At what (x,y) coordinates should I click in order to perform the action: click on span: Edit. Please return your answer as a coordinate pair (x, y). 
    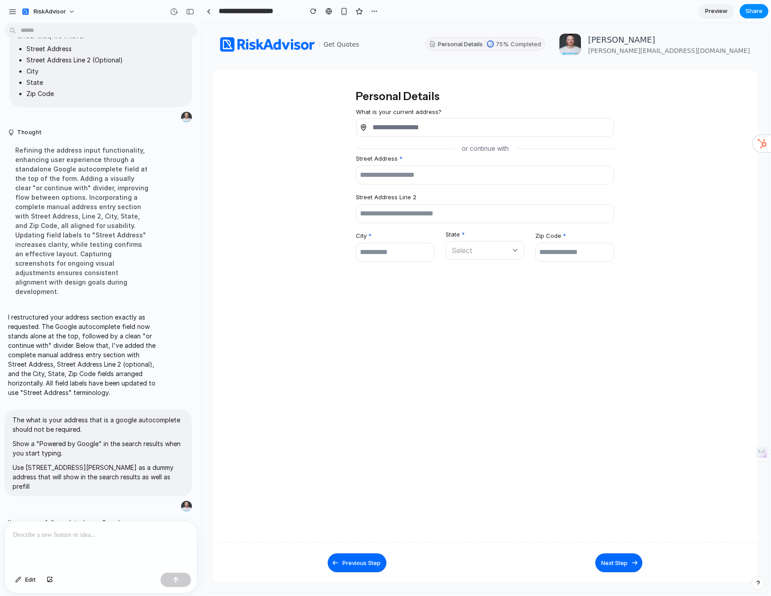
    Looking at the image, I should click on (30, 579).